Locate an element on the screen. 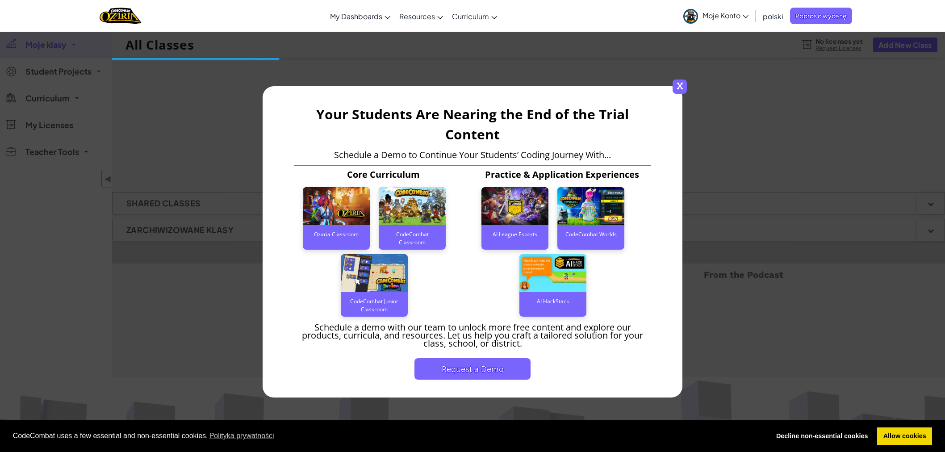  a: allow cookies is located at coordinates (904, 436).